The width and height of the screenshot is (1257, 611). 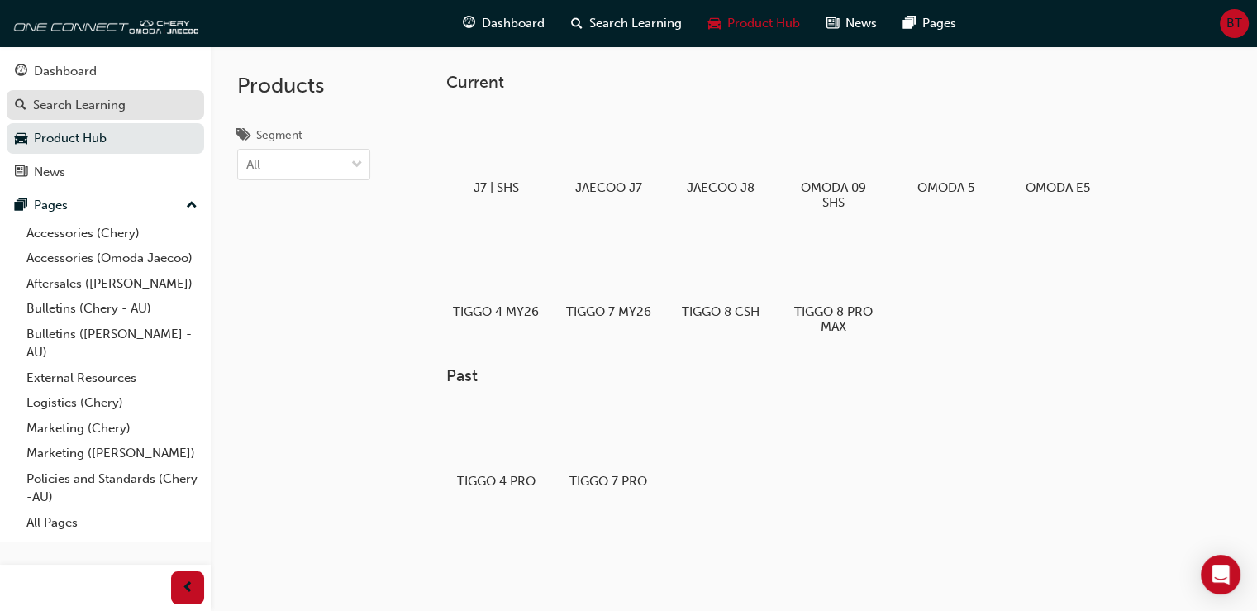 What do you see at coordinates (496, 277) in the screenshot?
I see `a: TIGGO 4 MY26` at bounding box center [496, 277].